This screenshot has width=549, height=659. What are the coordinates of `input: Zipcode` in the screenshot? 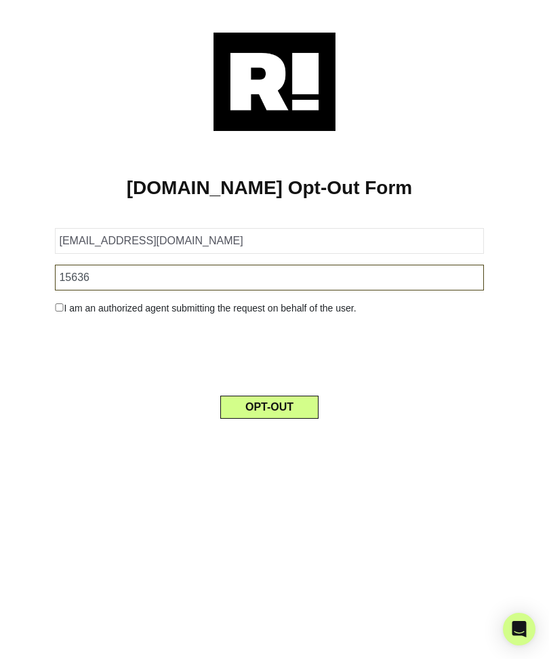 It's located at (269, 277).